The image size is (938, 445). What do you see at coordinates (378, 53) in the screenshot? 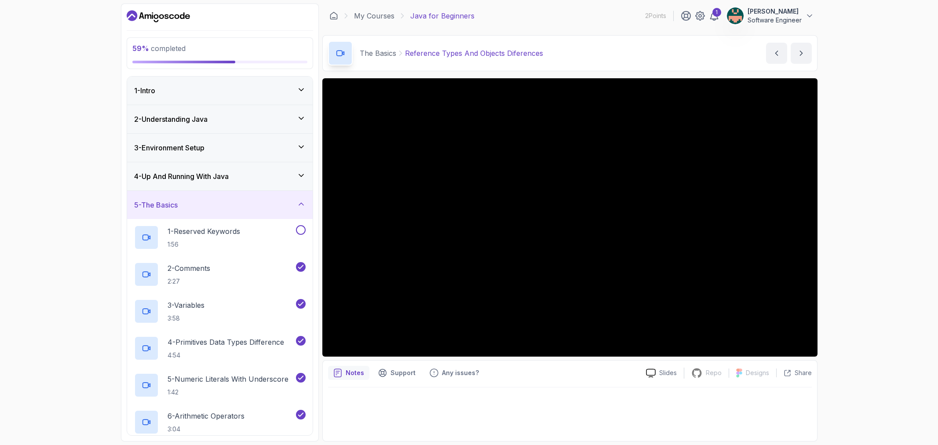
I see `p: The Basics` at bounding box center [378, 53].